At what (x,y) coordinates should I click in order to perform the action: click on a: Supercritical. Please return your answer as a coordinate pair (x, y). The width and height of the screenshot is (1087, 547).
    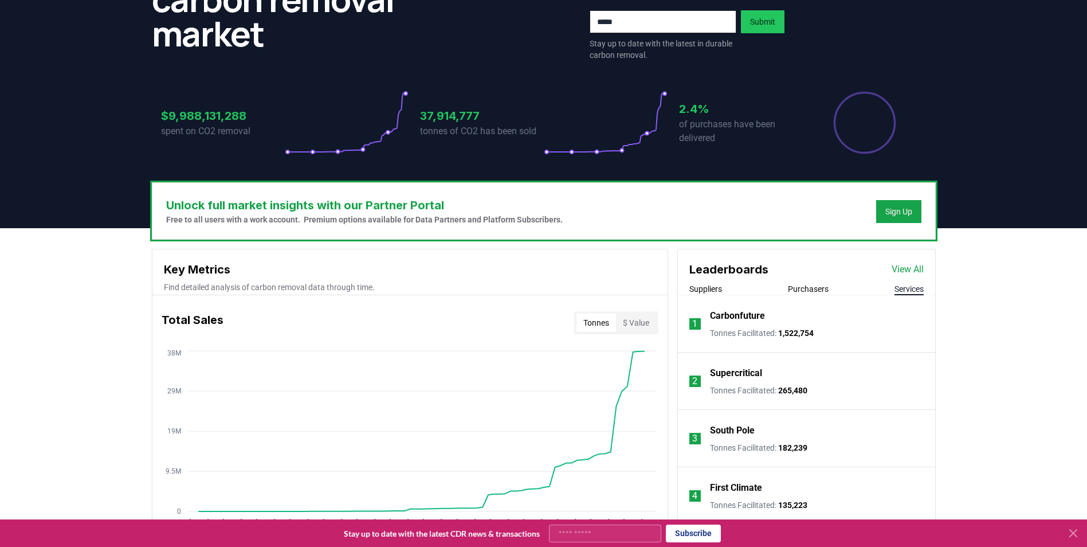
    Looking at the image, I should click on (736, 373).